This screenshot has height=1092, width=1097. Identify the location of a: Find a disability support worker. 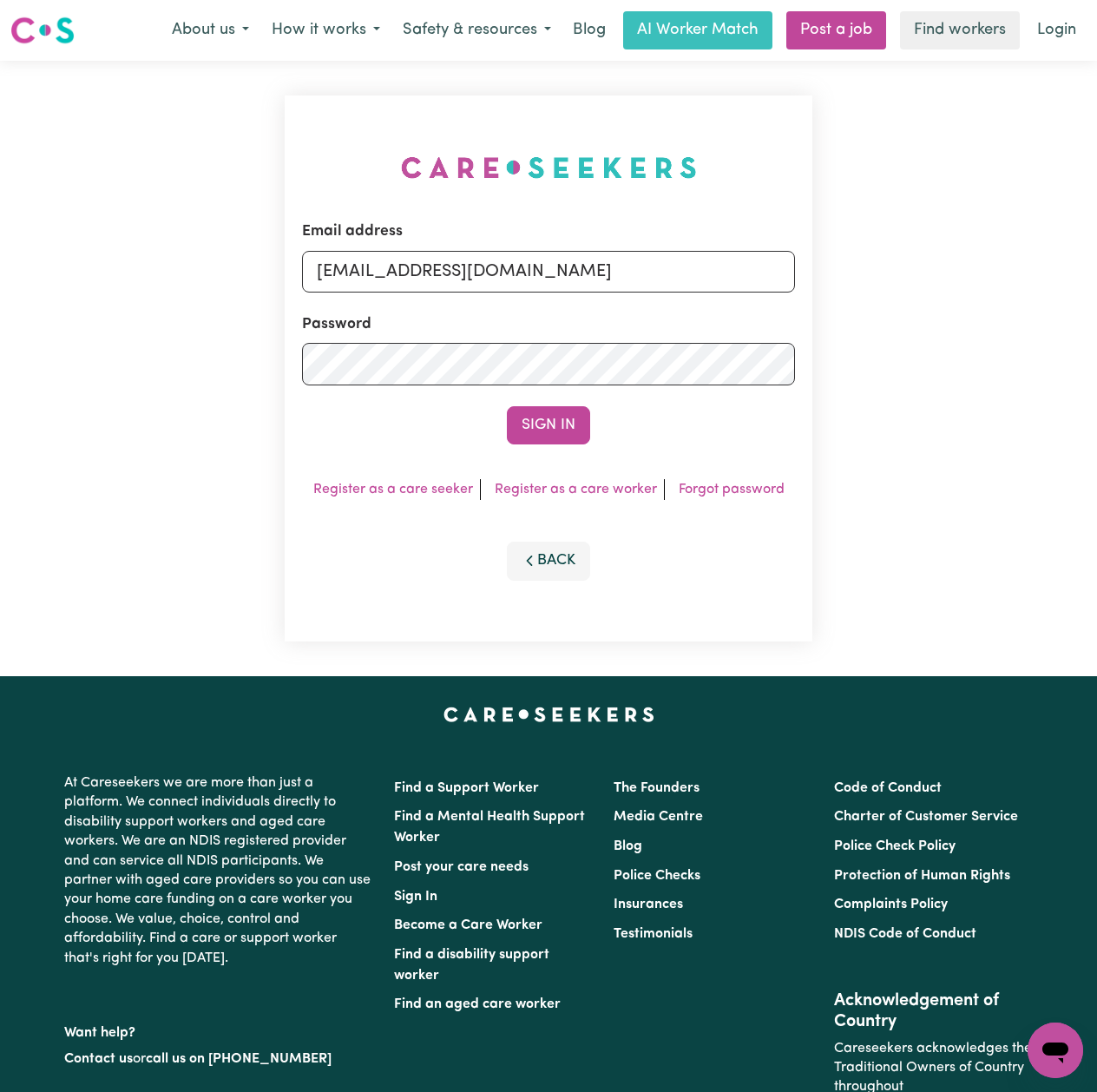
(472, 965).